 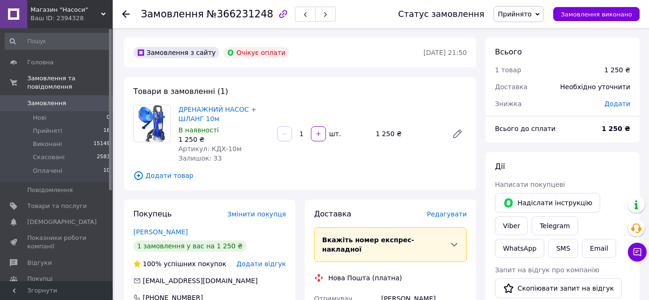 I want to click on span: Прийняті, so click(x=47, y=131).